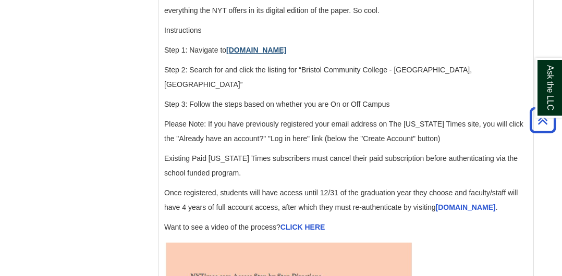  Describe the element at coordinates (226, 50) in the screenshot. I see `span: Step 1: Navigate to` at that location.